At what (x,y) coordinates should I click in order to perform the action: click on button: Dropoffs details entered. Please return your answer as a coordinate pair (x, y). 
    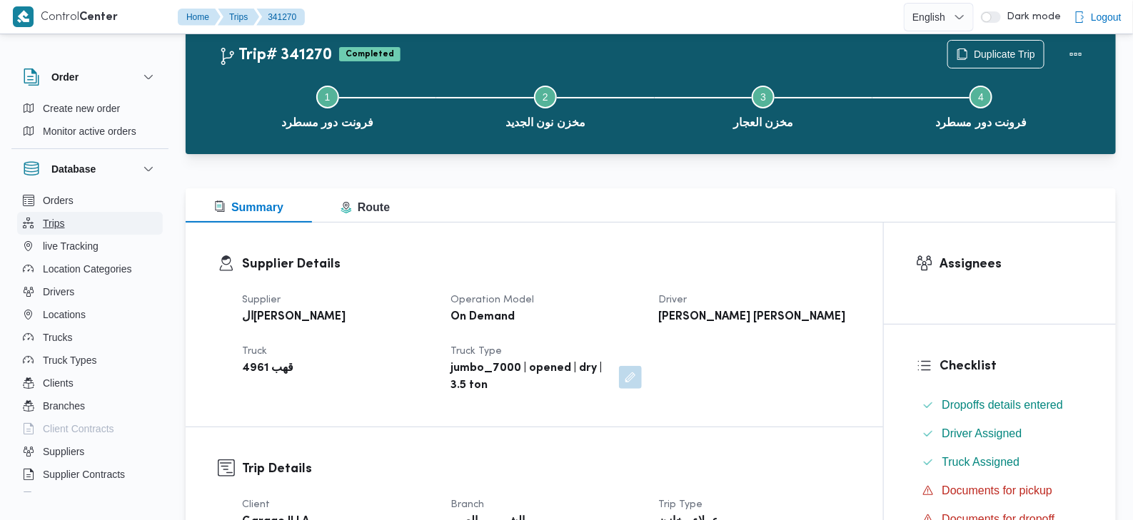
    Looking at the image, I should click on (1000, 405).